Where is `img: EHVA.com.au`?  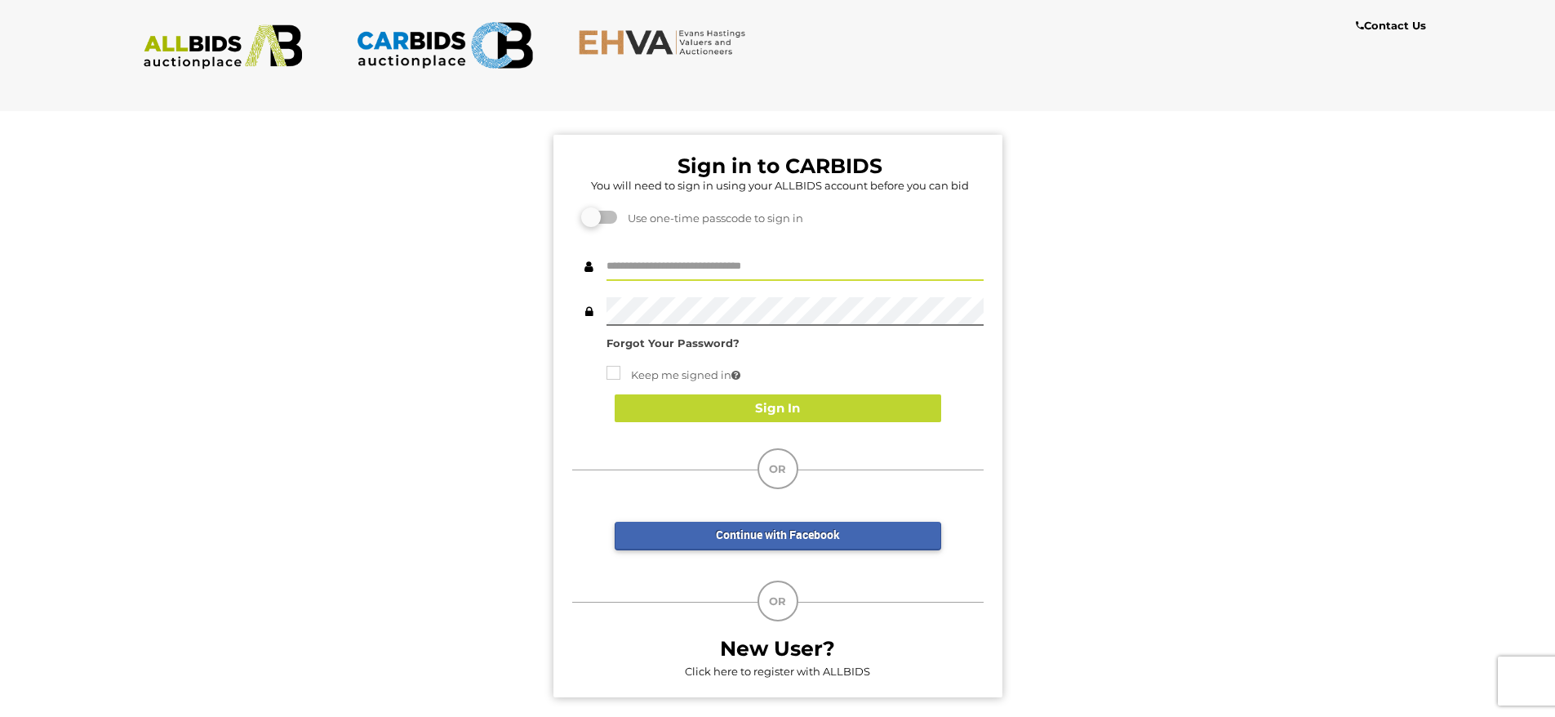
img: EHVA.com.au is located at coordinates (666, 42).